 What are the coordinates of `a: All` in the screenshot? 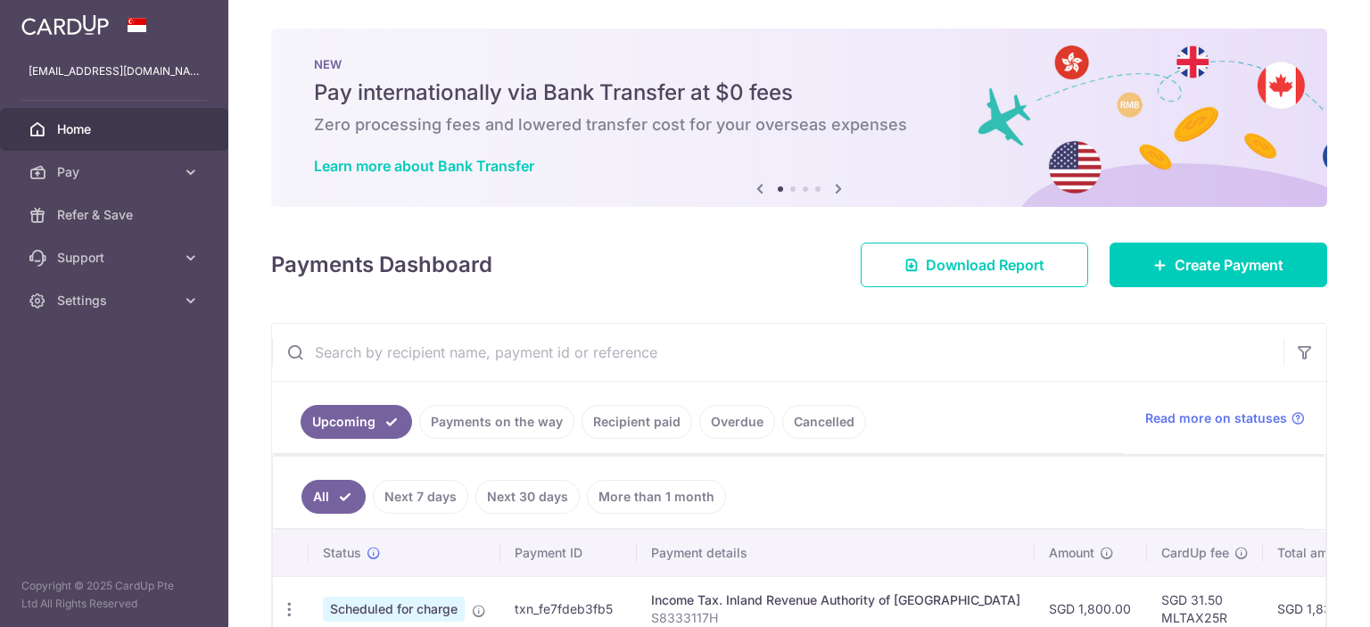 It's located at (334, 497).